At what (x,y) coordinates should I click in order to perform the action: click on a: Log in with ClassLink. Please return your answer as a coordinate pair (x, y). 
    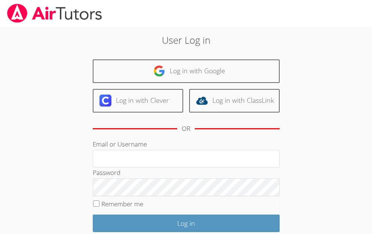
    Looking at the image, I should click on (234, 101).